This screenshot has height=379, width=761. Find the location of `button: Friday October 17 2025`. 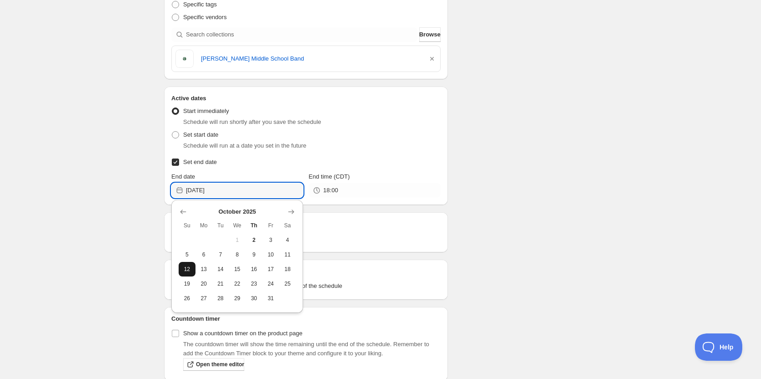

button: Friday October 17 2025 is located at coordinates (271, 269).